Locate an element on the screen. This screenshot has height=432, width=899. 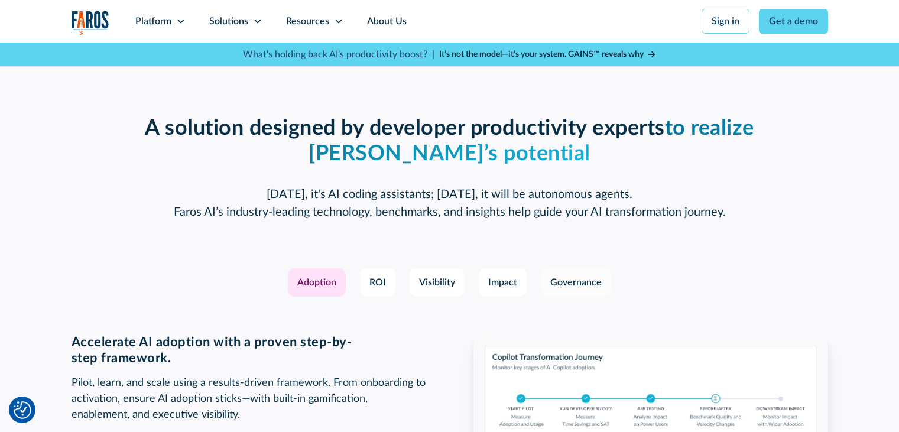
p: Faros AI’s industry-leading technology, benchmarks, and insights help guide your AI transformatio... is located at coordinates (450, 212).